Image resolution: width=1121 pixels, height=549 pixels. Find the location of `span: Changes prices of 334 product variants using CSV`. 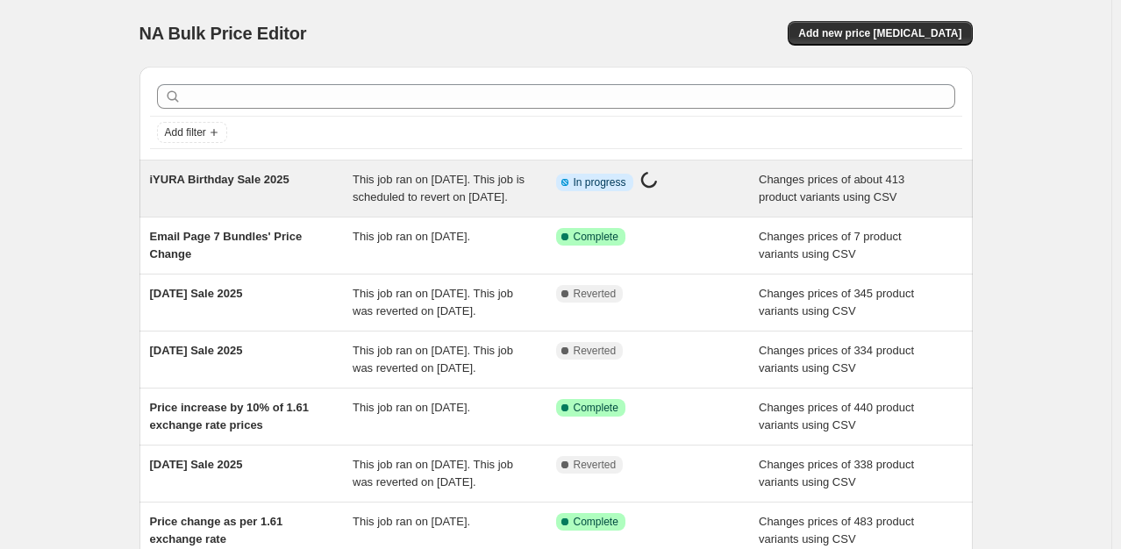

span: Changes prices of 334 product variants using CSV is located at coordinates (836, 359).